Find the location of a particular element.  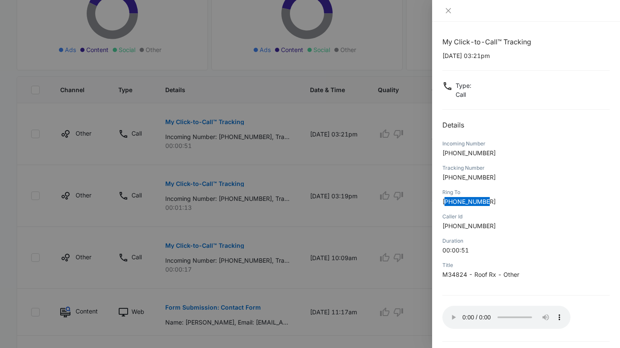

div: Title is located at coordinates (526, 266).